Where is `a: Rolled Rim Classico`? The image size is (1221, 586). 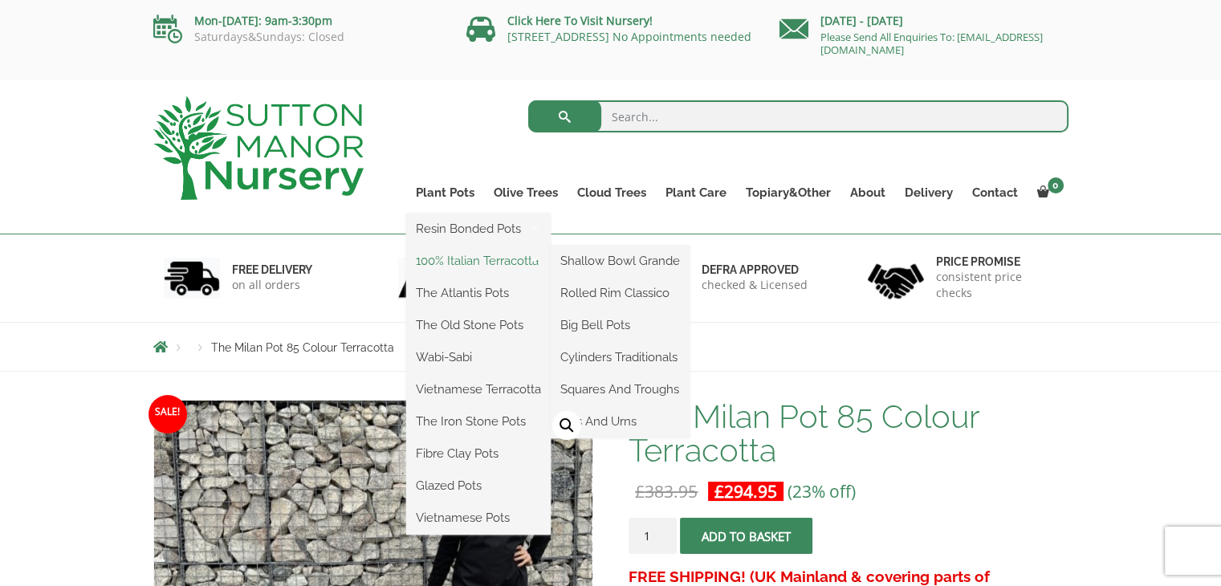
a: Rolled Rim Classico is located at coordinates (620, 293).